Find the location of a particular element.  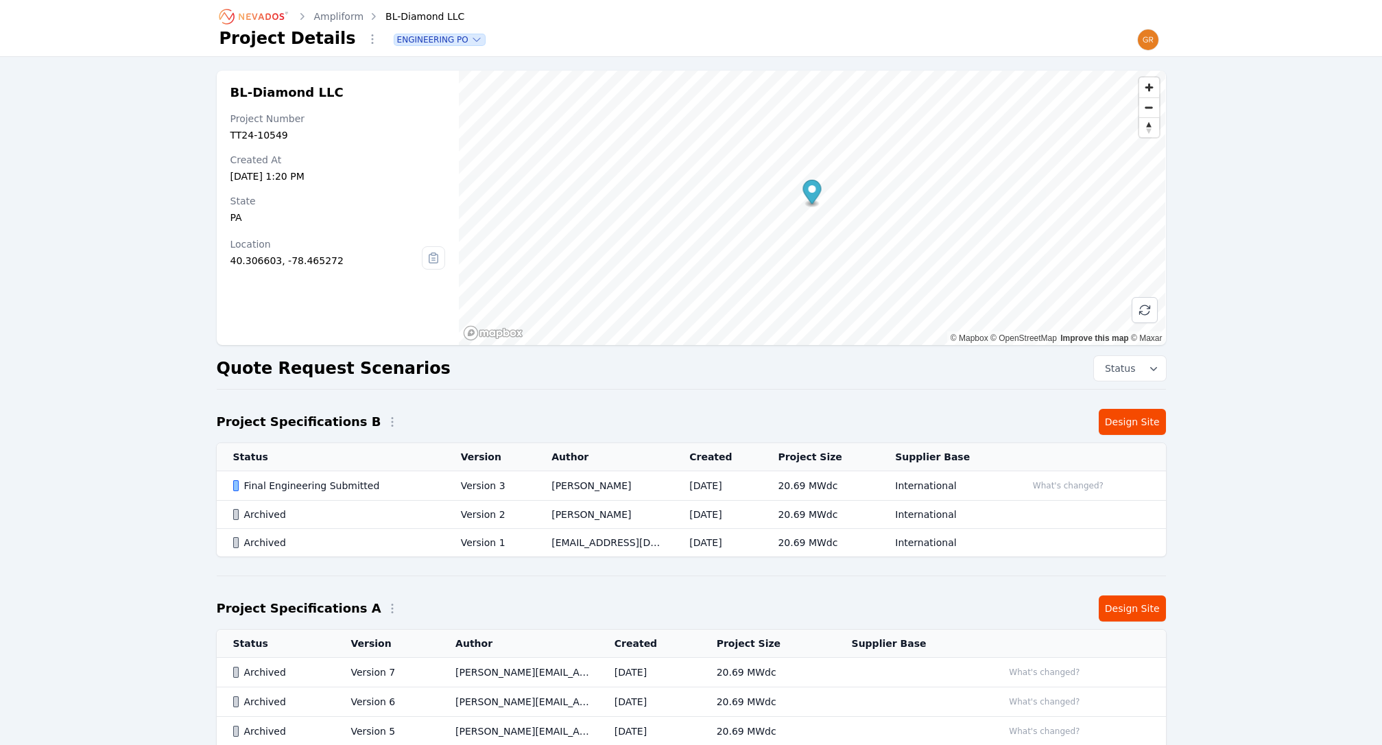

button: Engineering PO is located at coordinates (440, 40).